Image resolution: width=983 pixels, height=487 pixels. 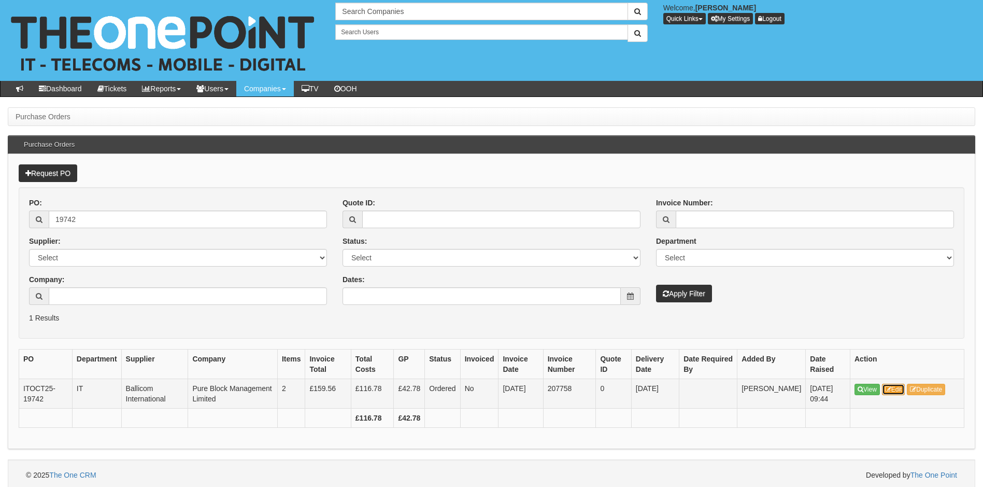 What do you see at coordinates (479, 364) in the screenshot?
I see `th: Invoiced` at bounding box center [479, 364].